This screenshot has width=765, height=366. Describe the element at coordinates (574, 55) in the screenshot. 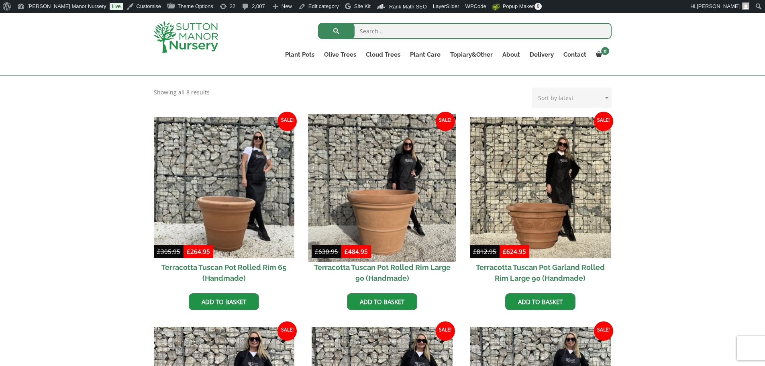

I see `a: Contact` at that location.